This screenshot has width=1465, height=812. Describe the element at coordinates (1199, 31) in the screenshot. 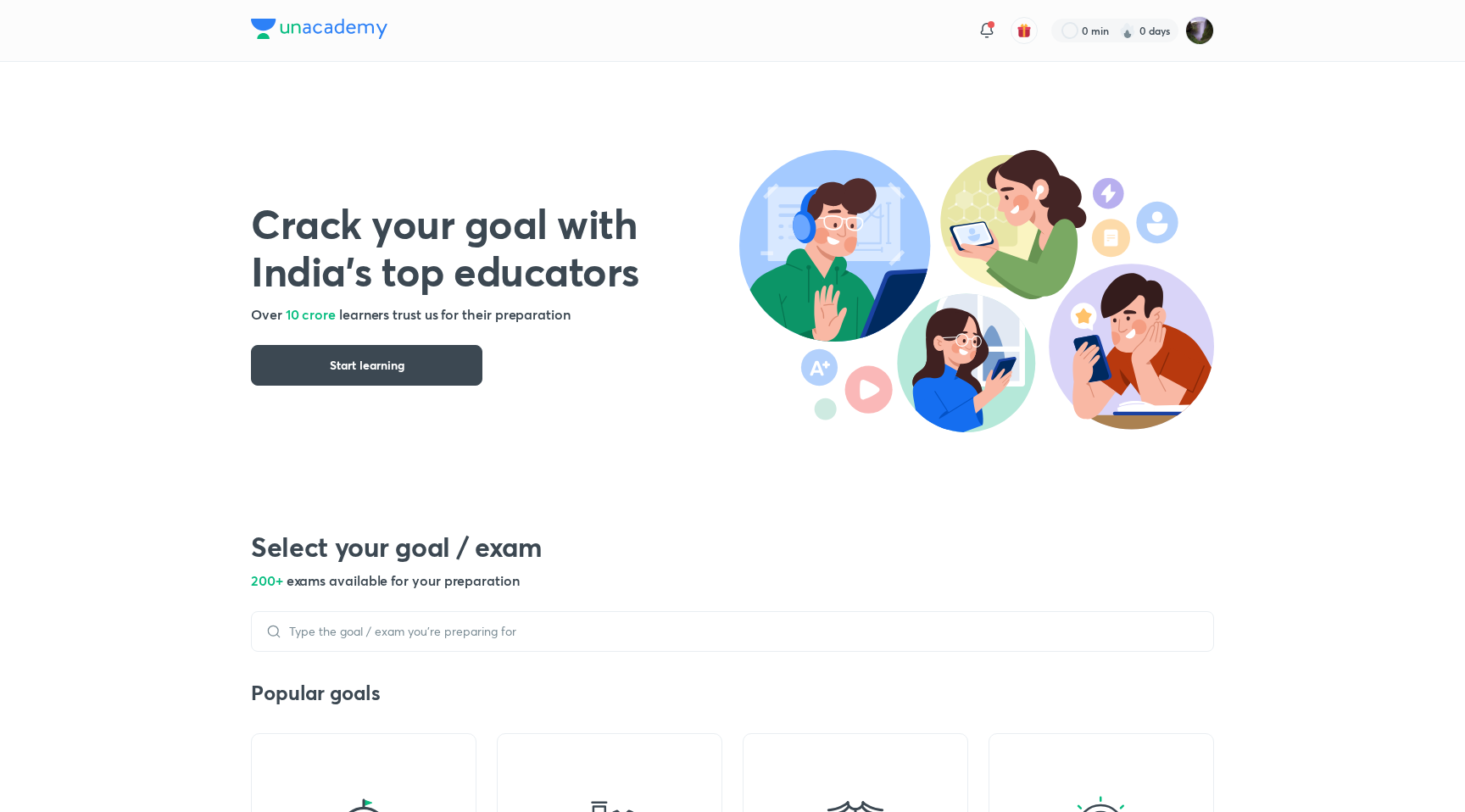

I see `img: sahil` at that location.